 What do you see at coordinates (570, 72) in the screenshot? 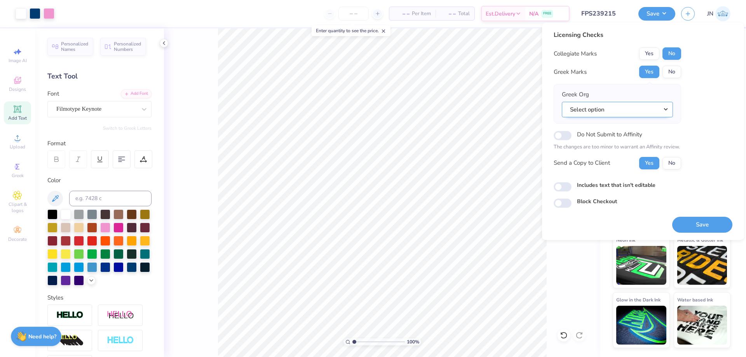
I see `div: Greek Marks` at bounding box center [570, 72].